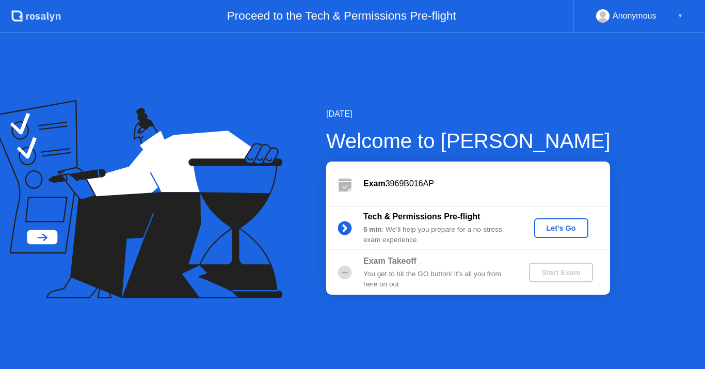 This screenshot has width=705, height=369. I want to click on div: Start Exam, so click(561, 273).